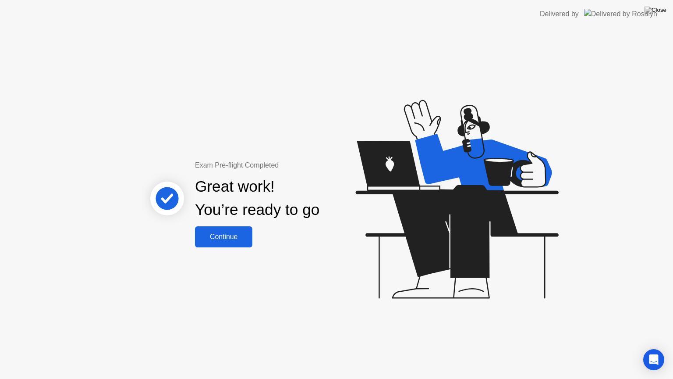 The height and width of the screenshot is (379, 673). Describe the element at coordinates (285, 165) in the screenshot. I see `div: Exam Pre-flight Completed` at that location.